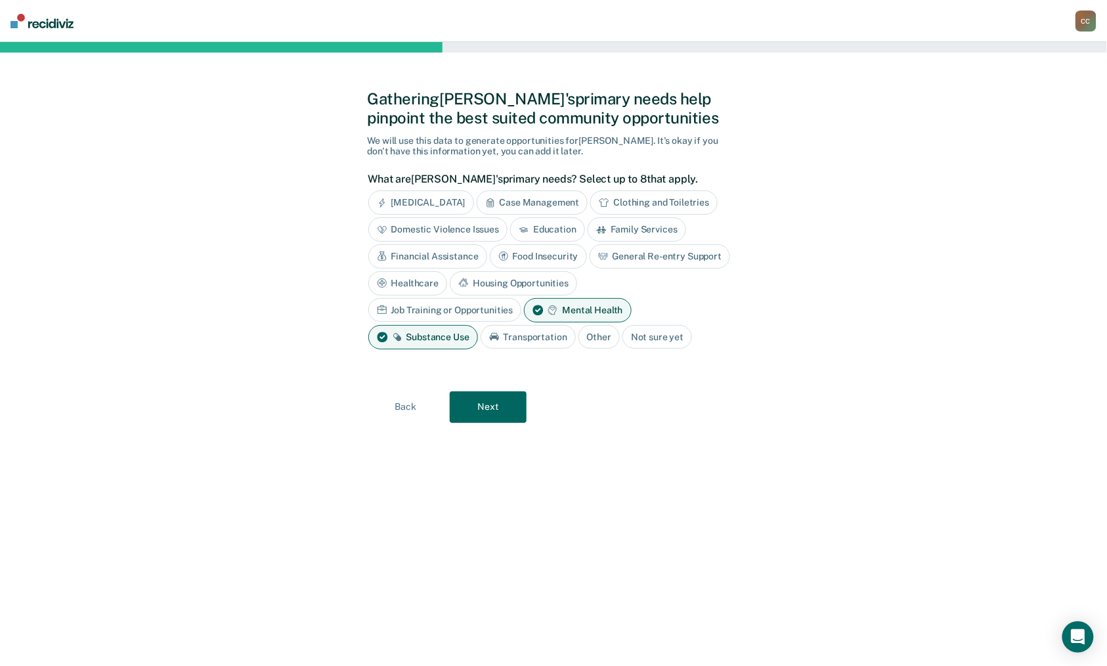 This screenshot has width=1107, height=666. What do you see at coordinates (408, 283) in the screenshot?
I see `div: Healthcare` at bounding box center [408, 283].